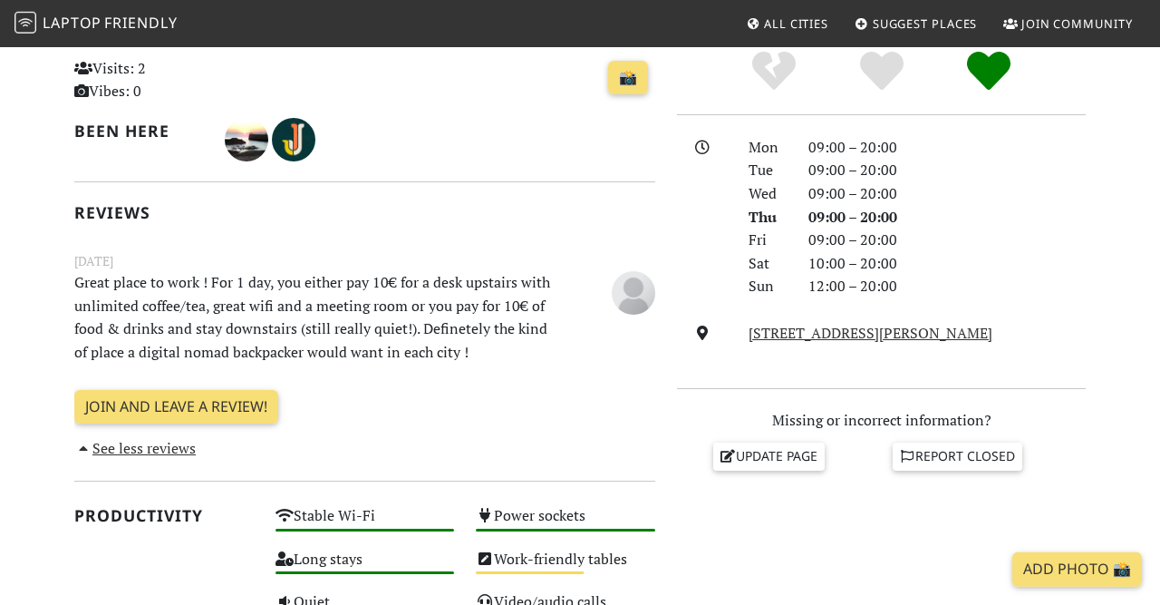  What do you see at coordinates (634, 291) in the screenshot?
I see `span: Anonymous` at bounding box center [634, 291].